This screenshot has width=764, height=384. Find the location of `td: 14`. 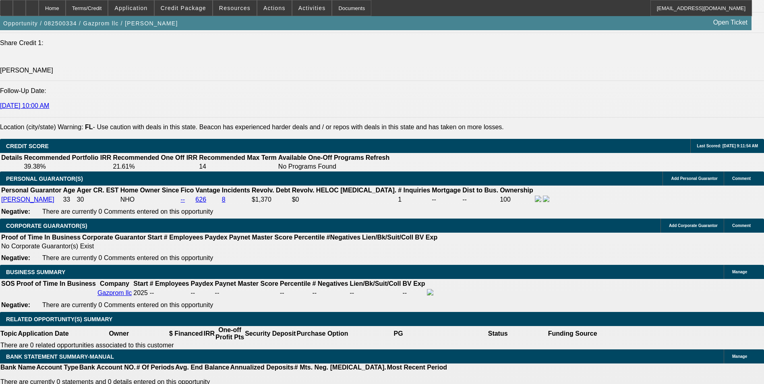

td: 14 is located at coordinates (238, 167).